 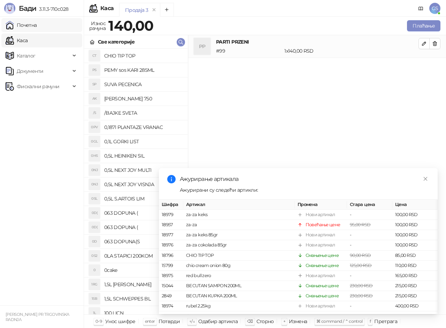 What do you see at coordinates (143, 184) in the screenshot?
I see `h4: 0,5L NEXT JOY VISNJA` at bounding box center [143, 184].